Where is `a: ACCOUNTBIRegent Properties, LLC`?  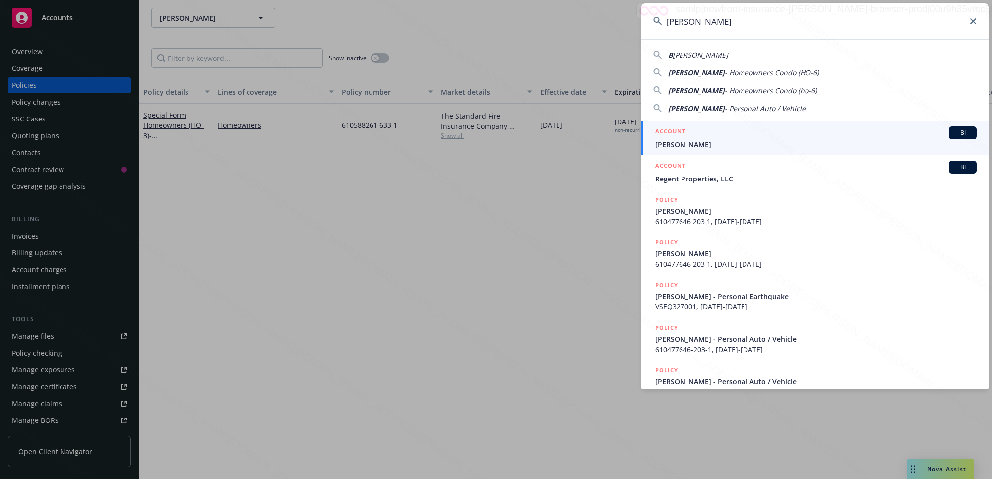
a: ACCOUNTBIRegent Properties, LLC is located at coordinates (815, 172).